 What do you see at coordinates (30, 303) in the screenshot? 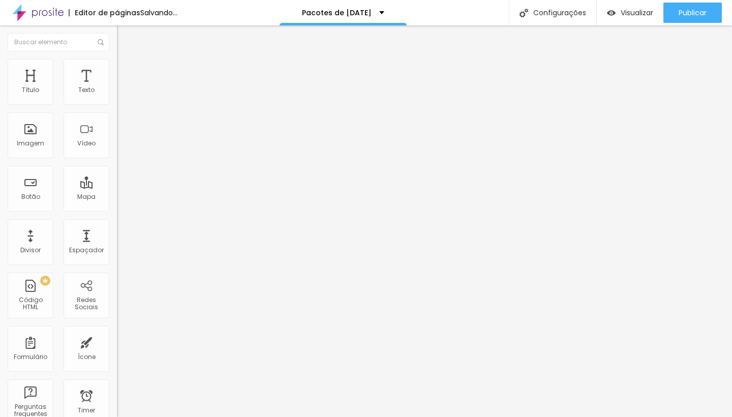
I see `div: Código HTML` at bounding box center [30, 303].